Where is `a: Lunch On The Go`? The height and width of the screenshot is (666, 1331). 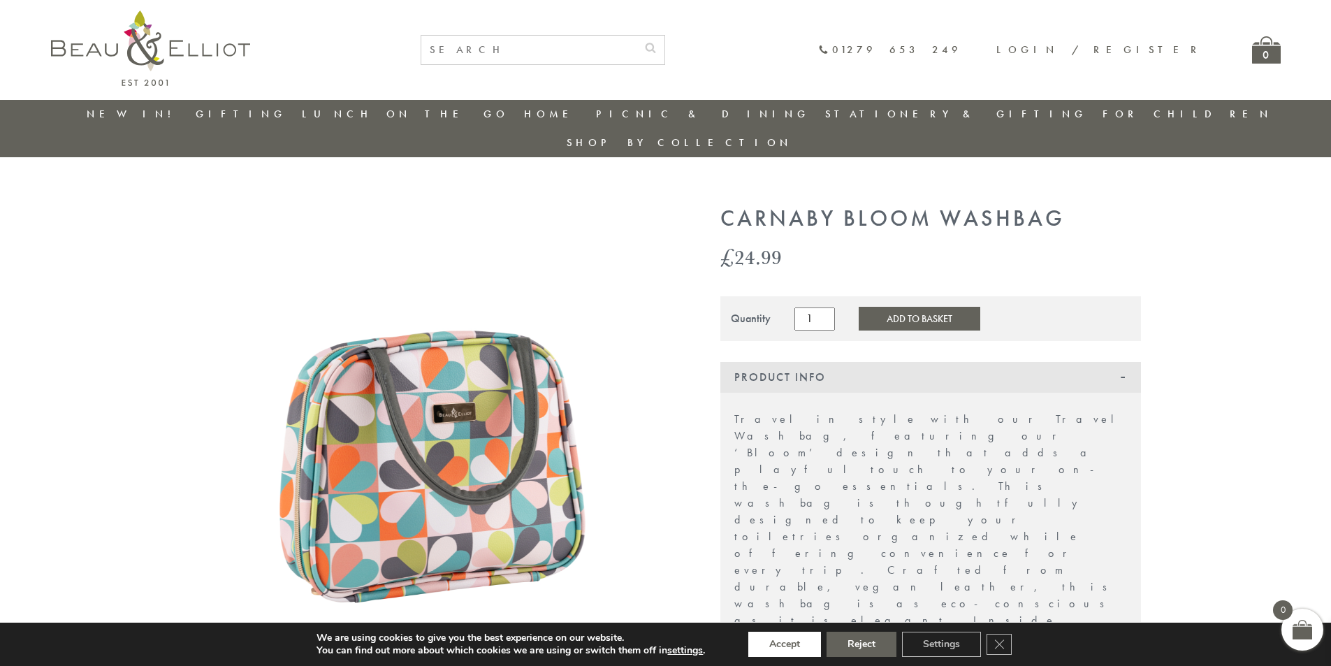
a: Lunch On The Go is located at coordinates (405, 114).